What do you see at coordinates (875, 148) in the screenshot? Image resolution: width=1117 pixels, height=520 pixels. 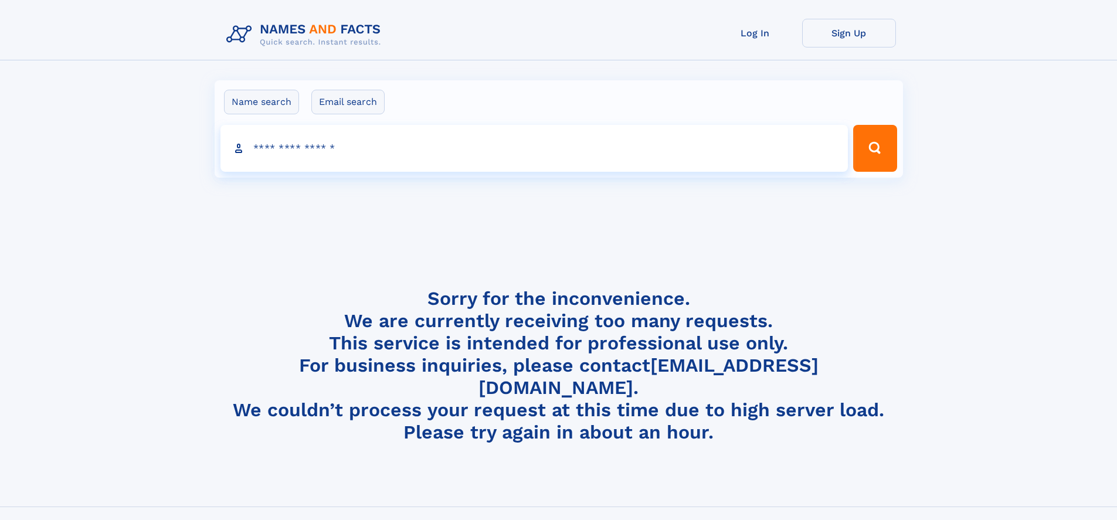 I see `button: Search Button` at bounding box center [875, 148].